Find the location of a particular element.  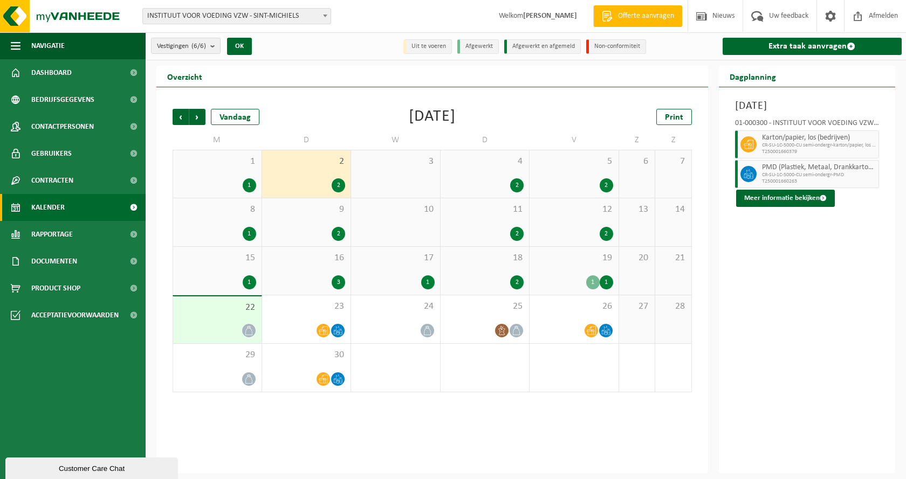

span: 9 is located at coordinates (306, 210).